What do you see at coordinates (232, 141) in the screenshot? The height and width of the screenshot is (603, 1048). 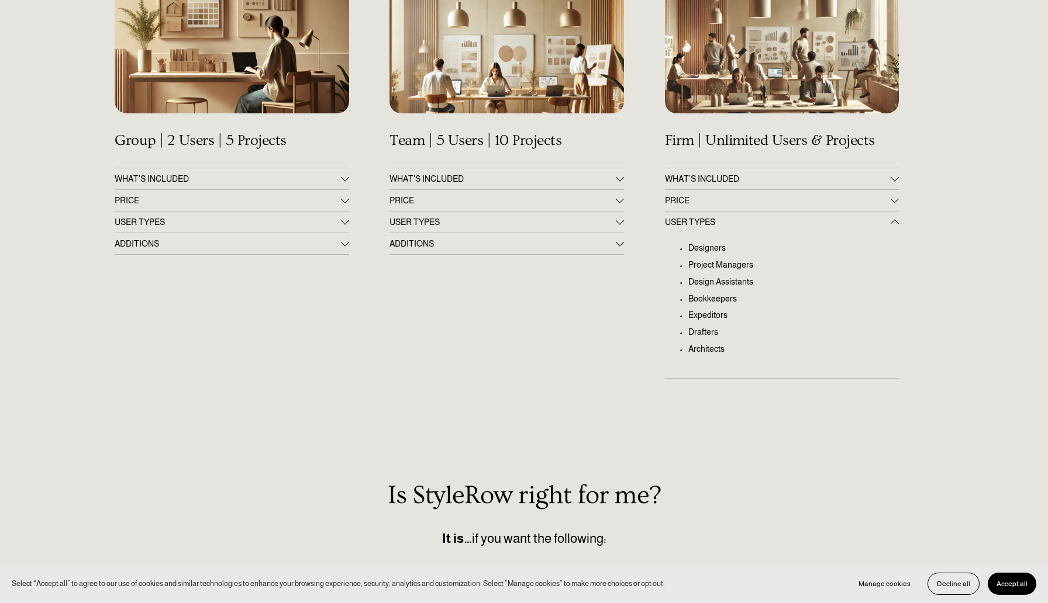 I see `h4: Group | 2 Users | 5 Projects` at bounding box center [232, 141].